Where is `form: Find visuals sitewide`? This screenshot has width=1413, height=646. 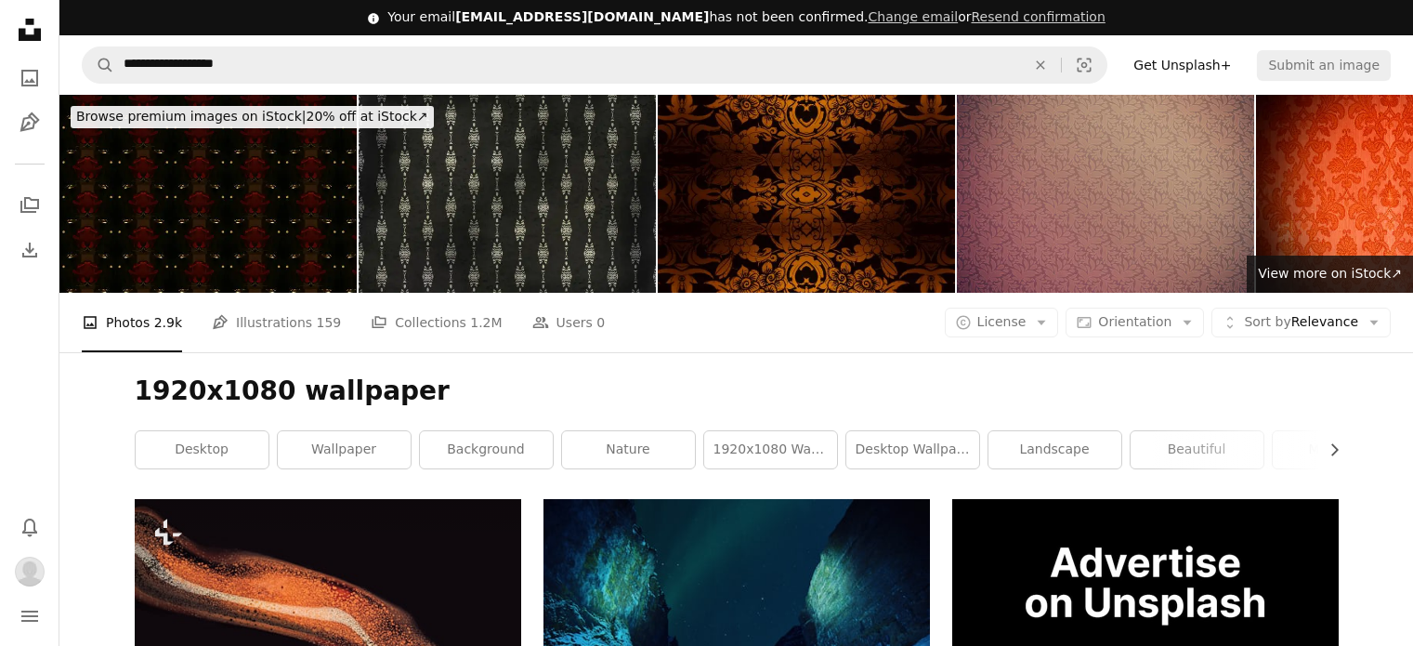
form: Find visuals sitewide is located at coordinates (594, 65).